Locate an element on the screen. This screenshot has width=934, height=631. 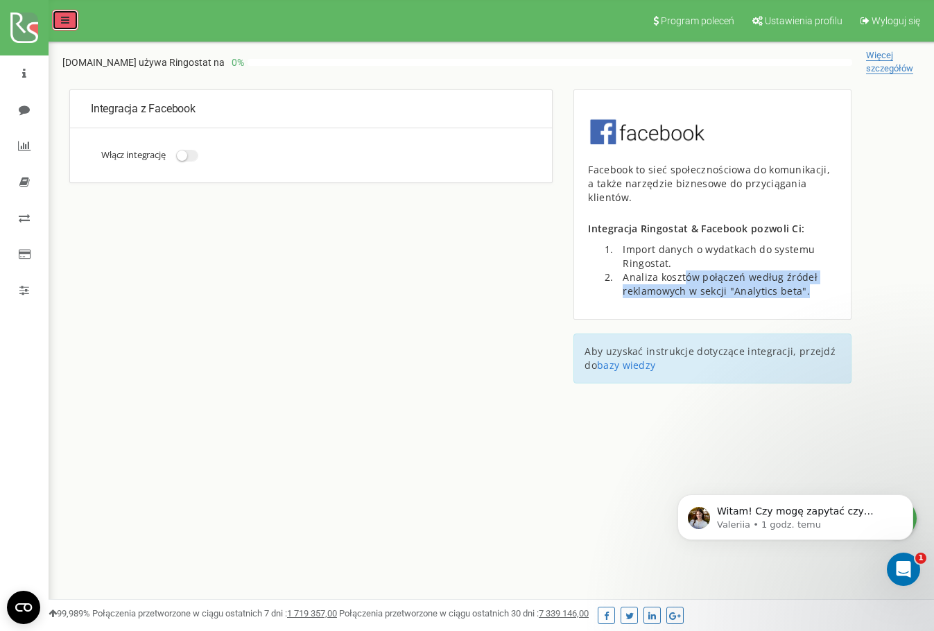
p: 0 % is located at coordinates (236, 62).